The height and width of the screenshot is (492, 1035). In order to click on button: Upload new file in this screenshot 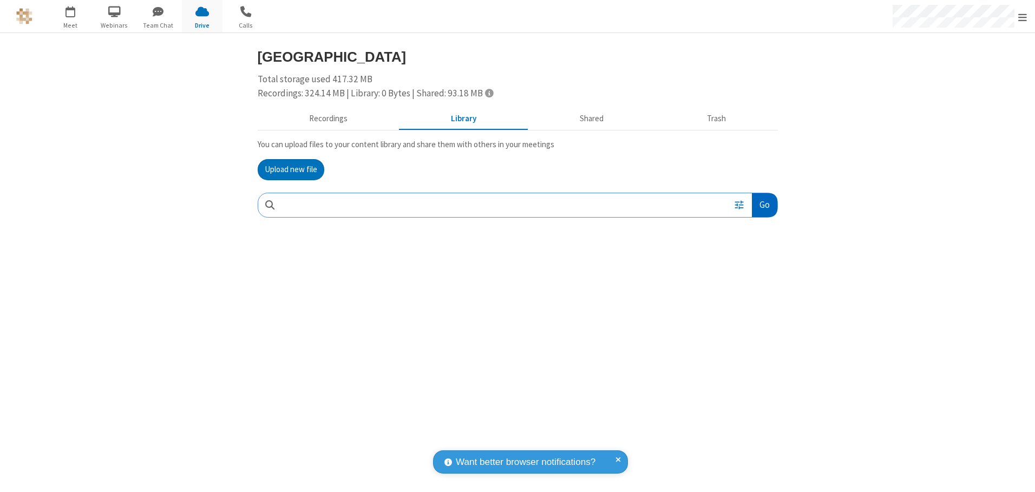, I will do `click(291, 170)`.